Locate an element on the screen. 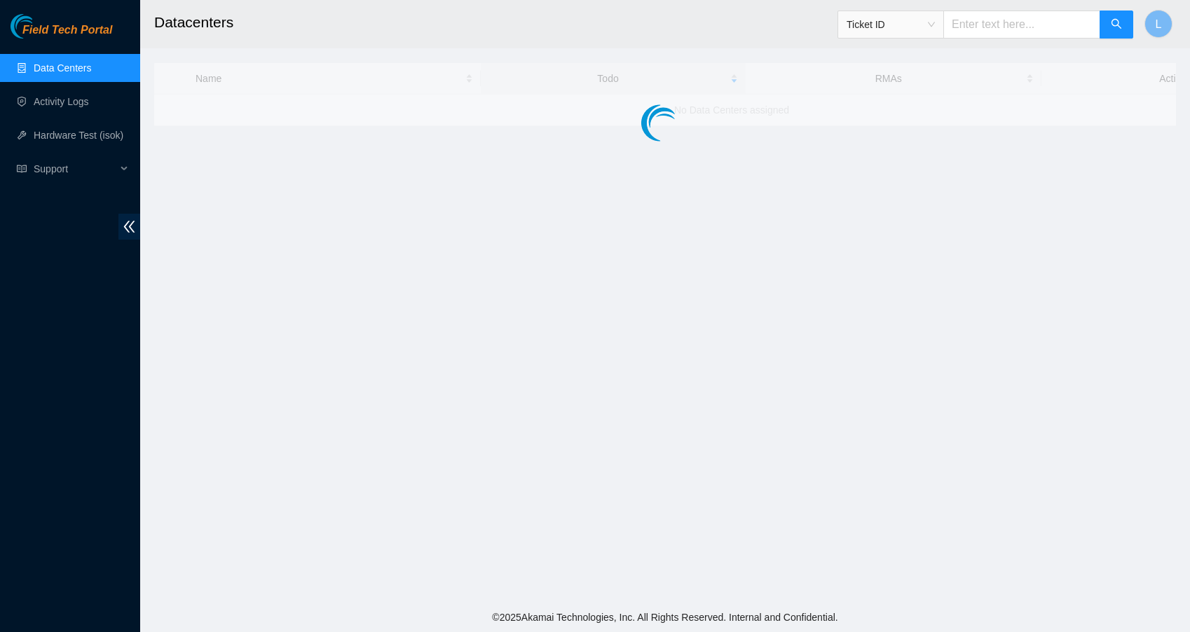 Image resolution: width=1190 pixels, height=632 pixels. input: Enter text here... is located at coordinates (1022, 25).